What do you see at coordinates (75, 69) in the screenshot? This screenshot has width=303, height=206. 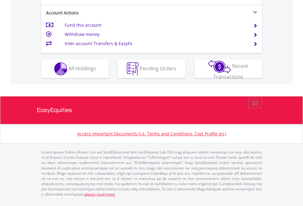 I see `button: All Holdings` at bounding box center [75, 69].